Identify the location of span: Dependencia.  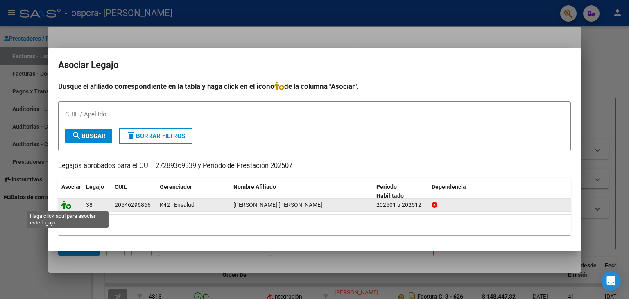
(449, 187).